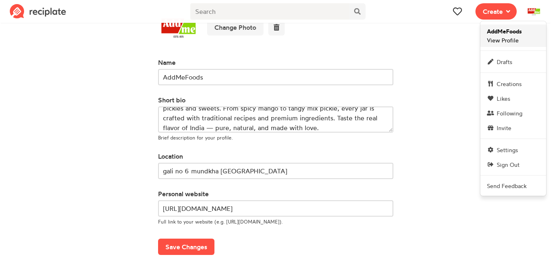 The image size is (551, 268). What do you see at coordinates (276, 171) in the screenshot?
I see `input: e.g. Toronto, Canada` at bounding box center [276, 171].